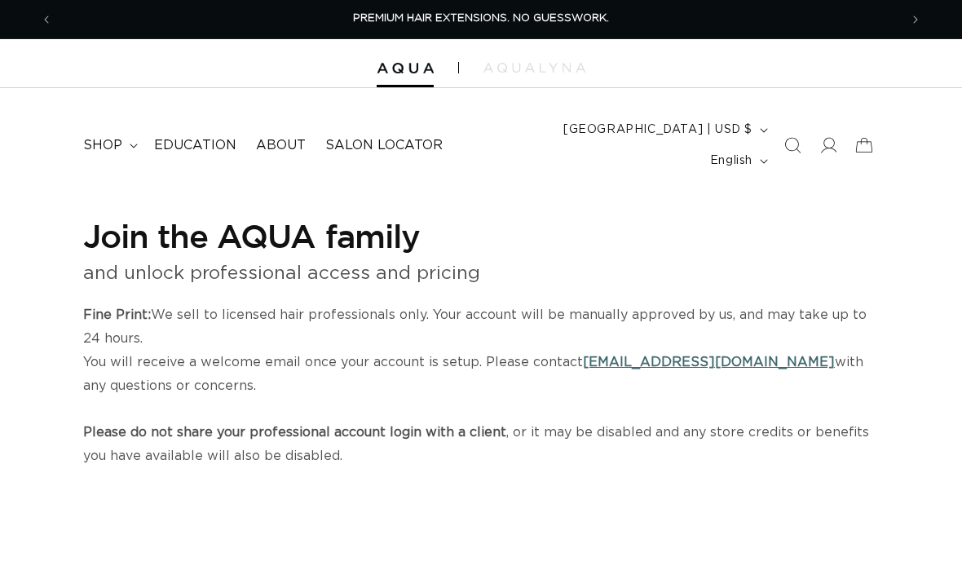 Image resolution: width=962 pixels, height=566 pixels. Describe the element at coordinates (481, 273) in the screenshot. I see `p: and unlock professional access and pricing` at that location.